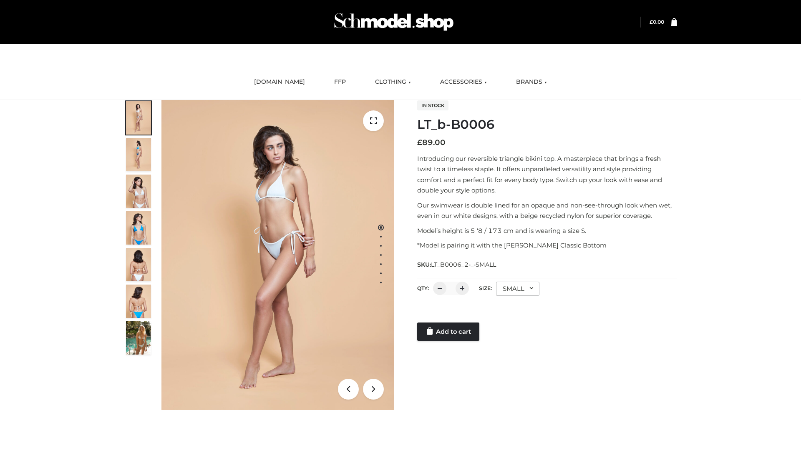 This screenshot has width=801, height=450. Describe the element at coordinates (423, 288) in the screenshot. I see `label: QTY:` at that location.